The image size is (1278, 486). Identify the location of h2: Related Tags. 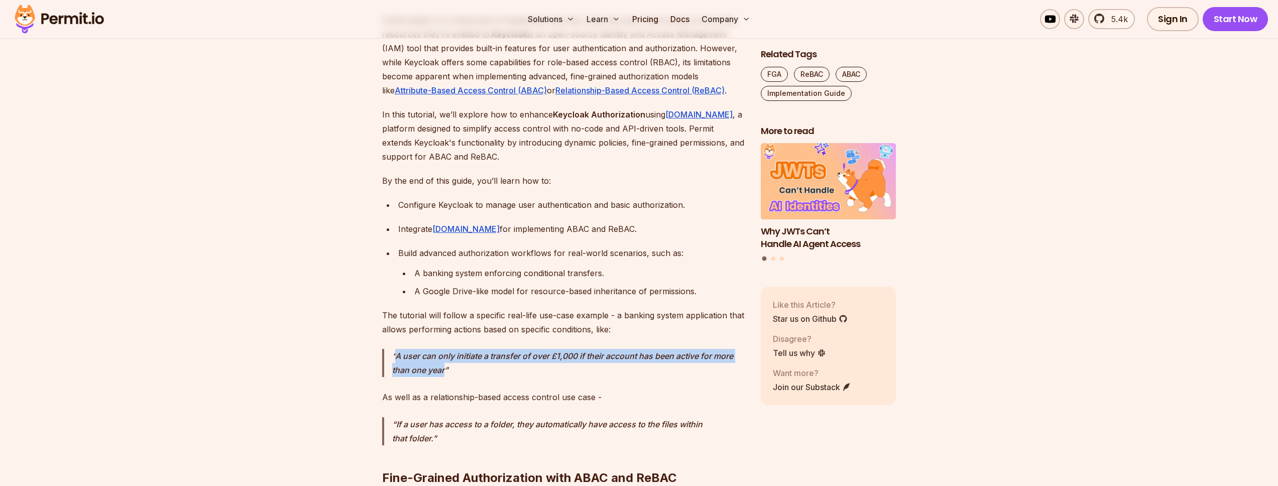
(828, 54).